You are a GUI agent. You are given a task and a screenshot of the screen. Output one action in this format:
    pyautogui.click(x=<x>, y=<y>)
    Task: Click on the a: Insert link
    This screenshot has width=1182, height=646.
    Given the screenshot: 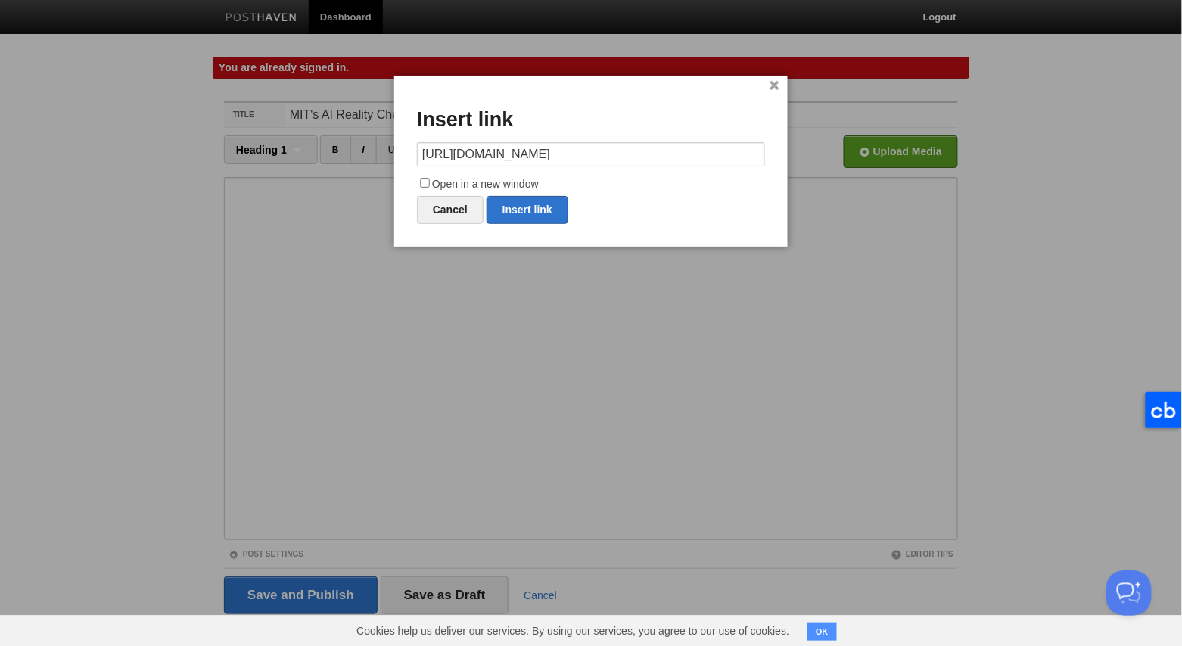 What is the action you would take?
    pyautogui.click(x=528, y=210)
    